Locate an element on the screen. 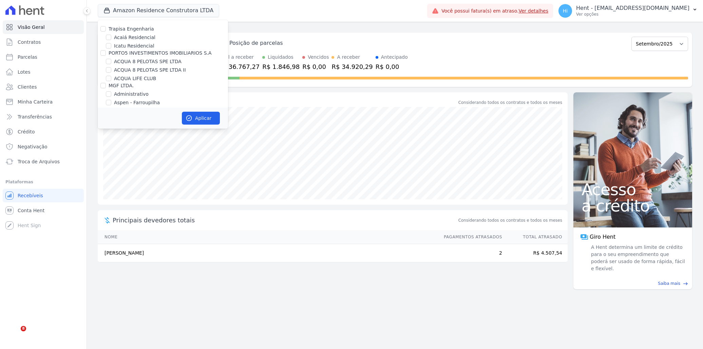 This screenshot has height=349, width=703. label: ACQUA 8 PELOTAS SPE LTDA II is located at coordinates (150, 70).